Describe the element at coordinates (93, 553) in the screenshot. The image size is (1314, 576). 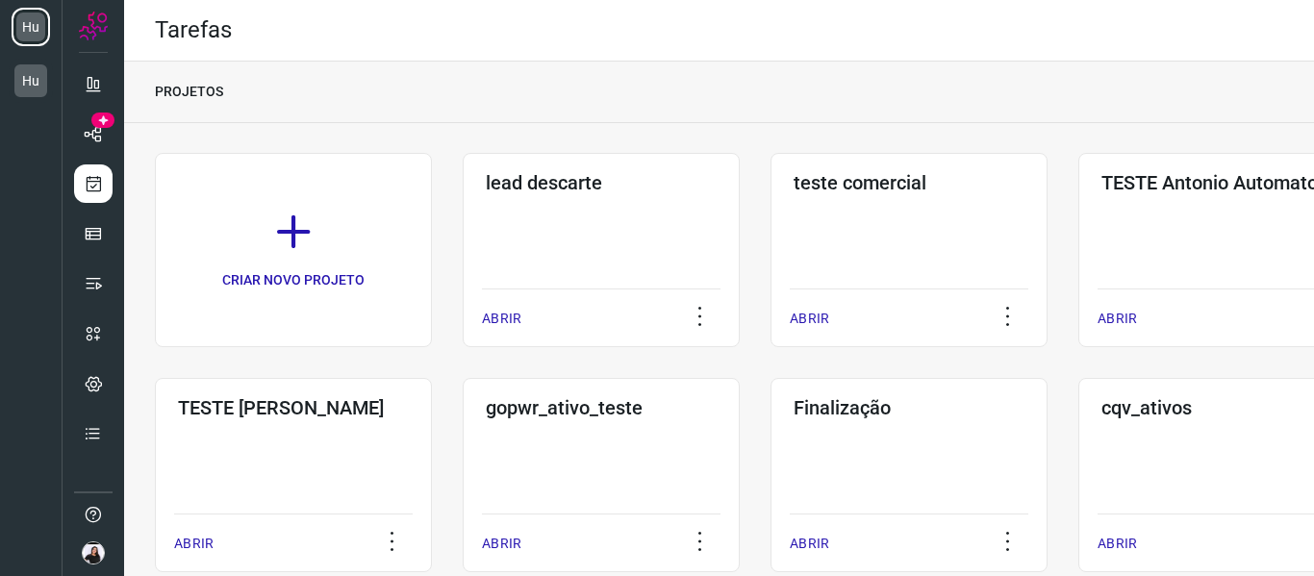
I see `img: 662d8b14c1de322ee1c7fc7bf9a9ccae.jpeg` at that location.